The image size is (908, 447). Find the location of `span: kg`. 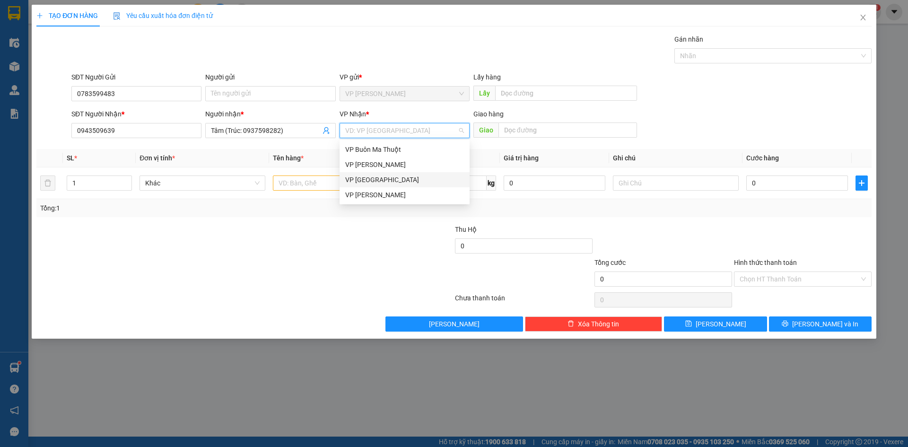

span: kg is located at coordinates (491, 183).